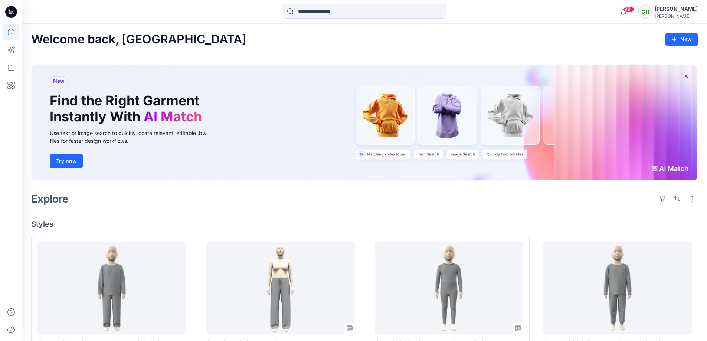 Image resolution: width=707 pixels, height=341 pixels. Describe the element at coordinates (681, 39) in the screenshot. I see `button: New` at that location.